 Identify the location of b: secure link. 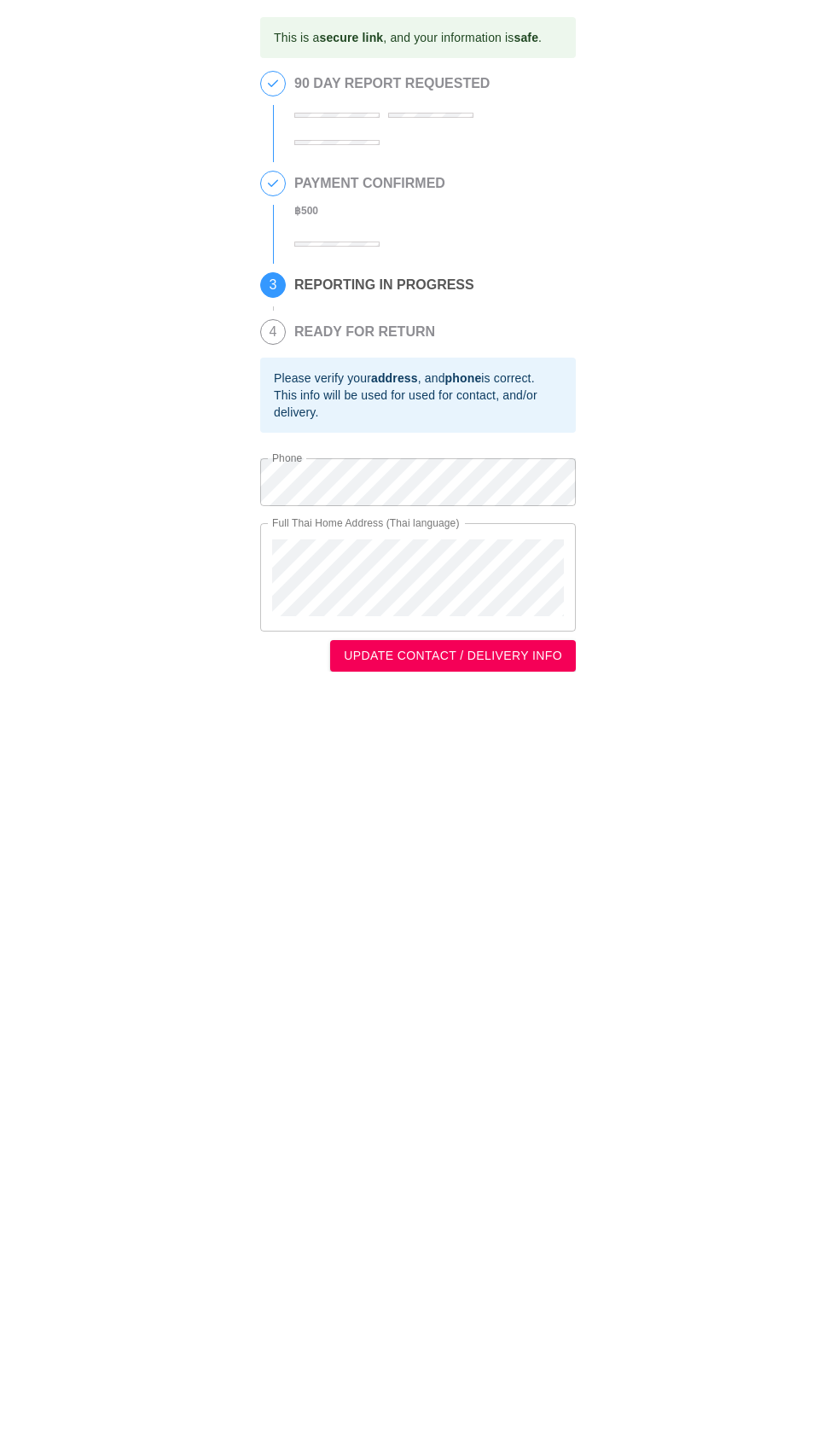
(350, 38).